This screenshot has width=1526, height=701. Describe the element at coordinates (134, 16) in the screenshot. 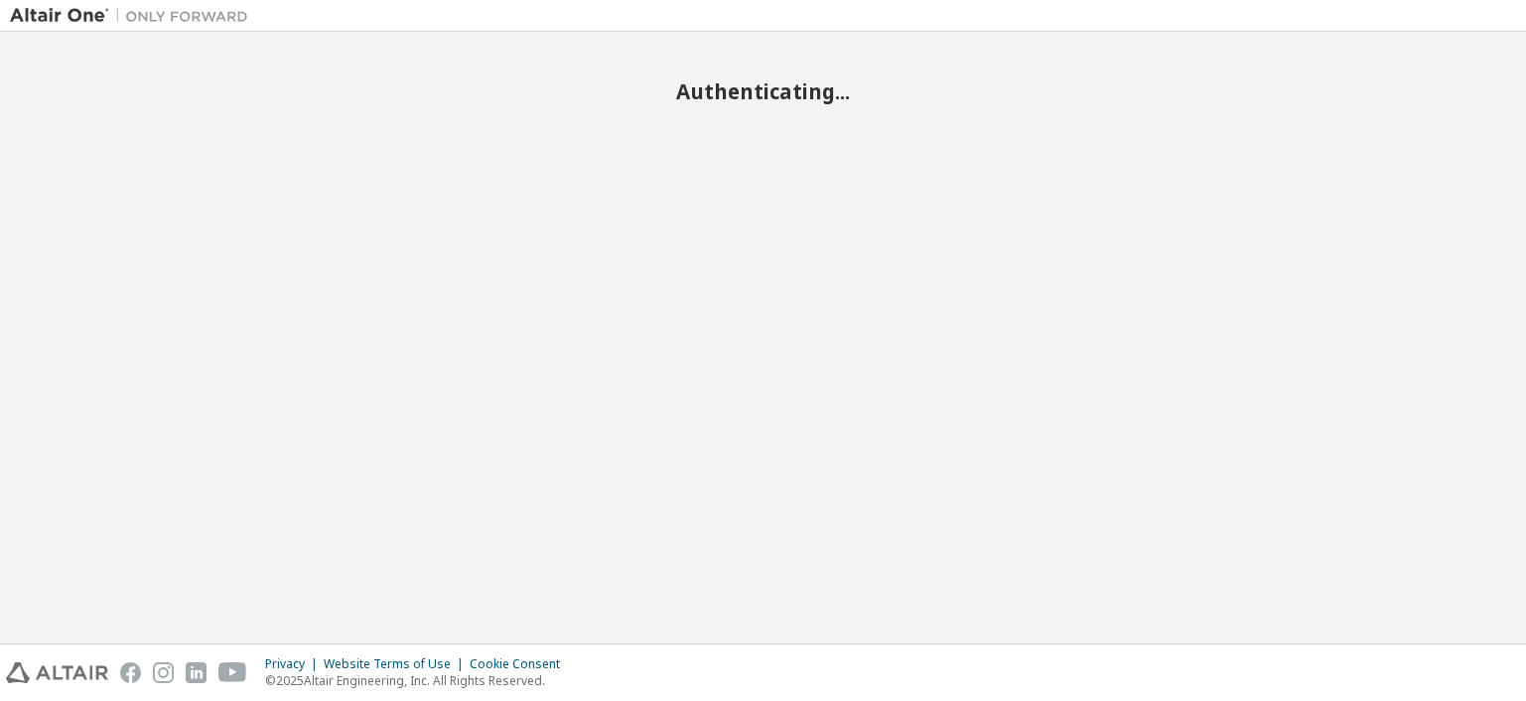

I see `img: Altair One` at that location.